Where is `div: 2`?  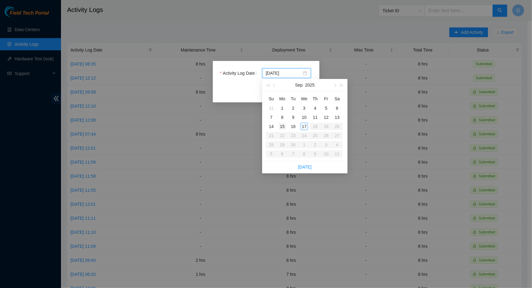
div: 2 is located at coordinates (293, 108).